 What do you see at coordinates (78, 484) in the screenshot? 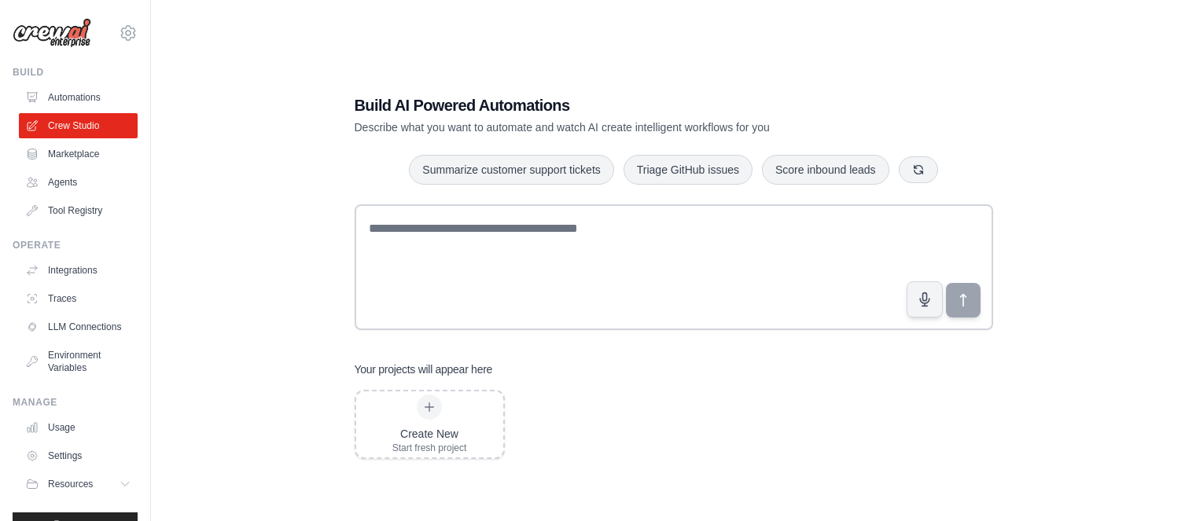
I see `button: Resources` at bounding box center [78, 484].